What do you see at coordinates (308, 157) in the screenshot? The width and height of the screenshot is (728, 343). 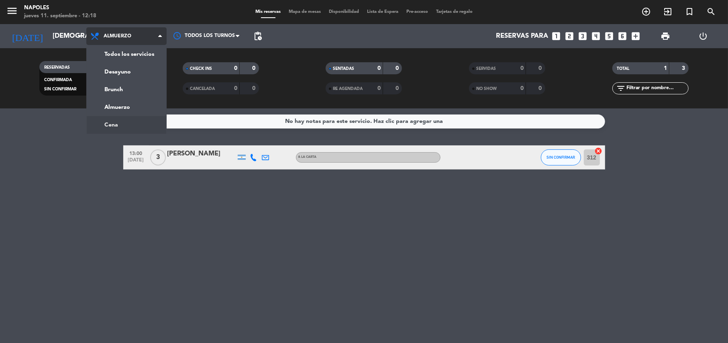 I see `span: A LA CARTA` at bounding box center [308, 157].